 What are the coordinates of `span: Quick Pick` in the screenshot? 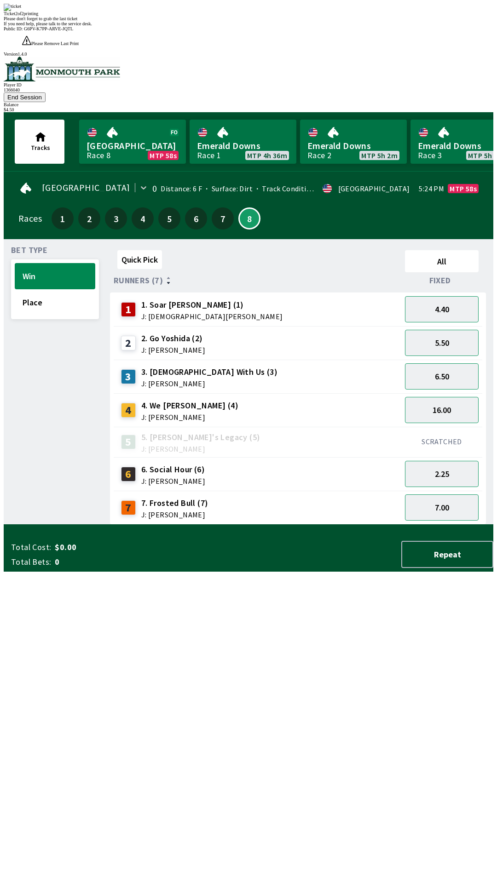 It's located at (139, 259).